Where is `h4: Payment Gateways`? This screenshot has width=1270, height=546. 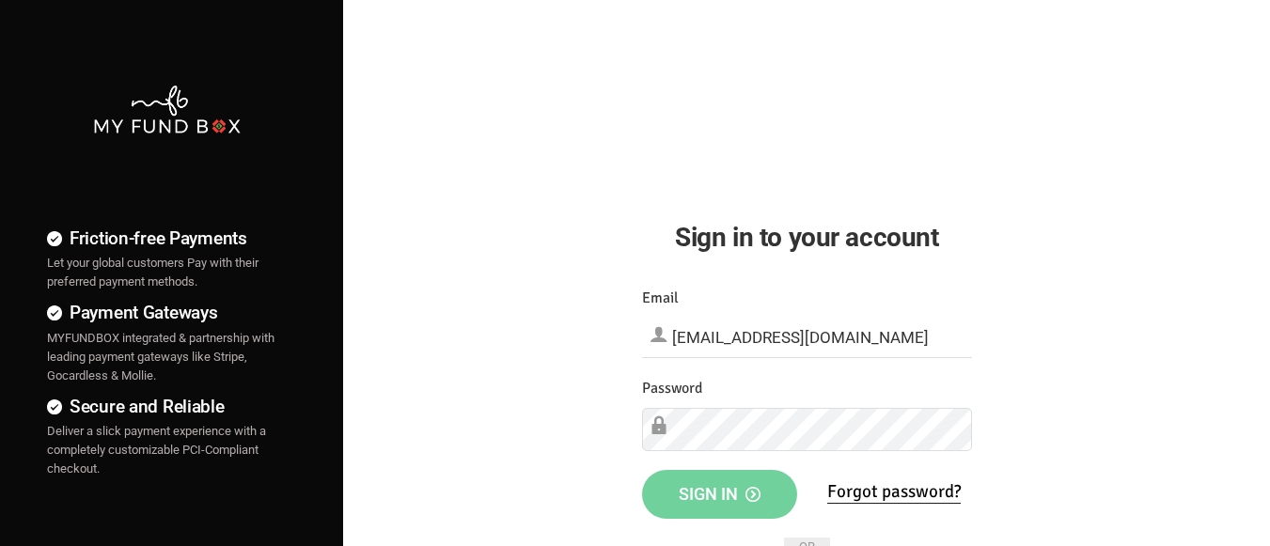 h4: Payment Gateways is located at coordinates (166, 312).